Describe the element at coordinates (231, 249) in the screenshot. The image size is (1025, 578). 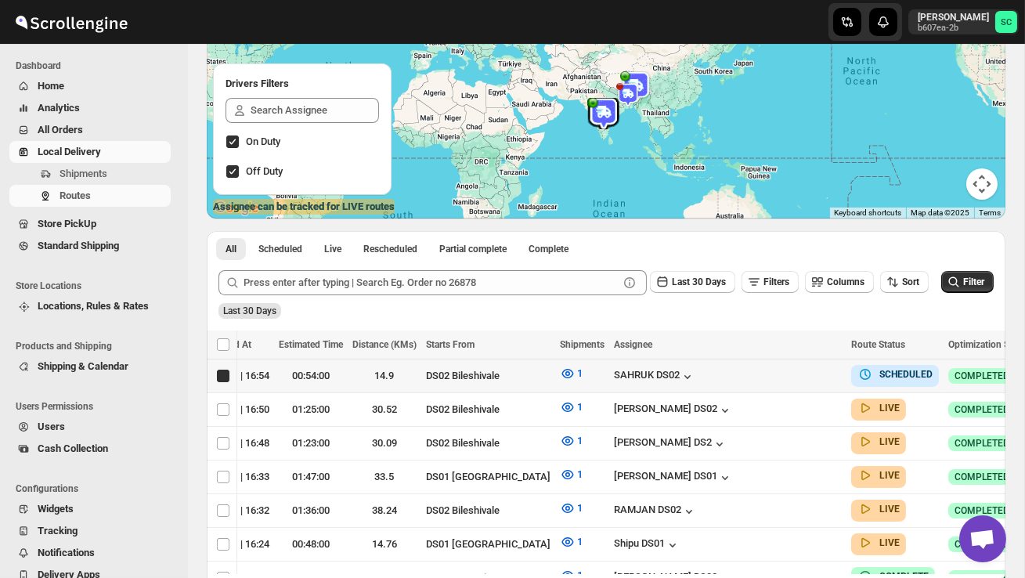
I see `button: All routes` at that location.